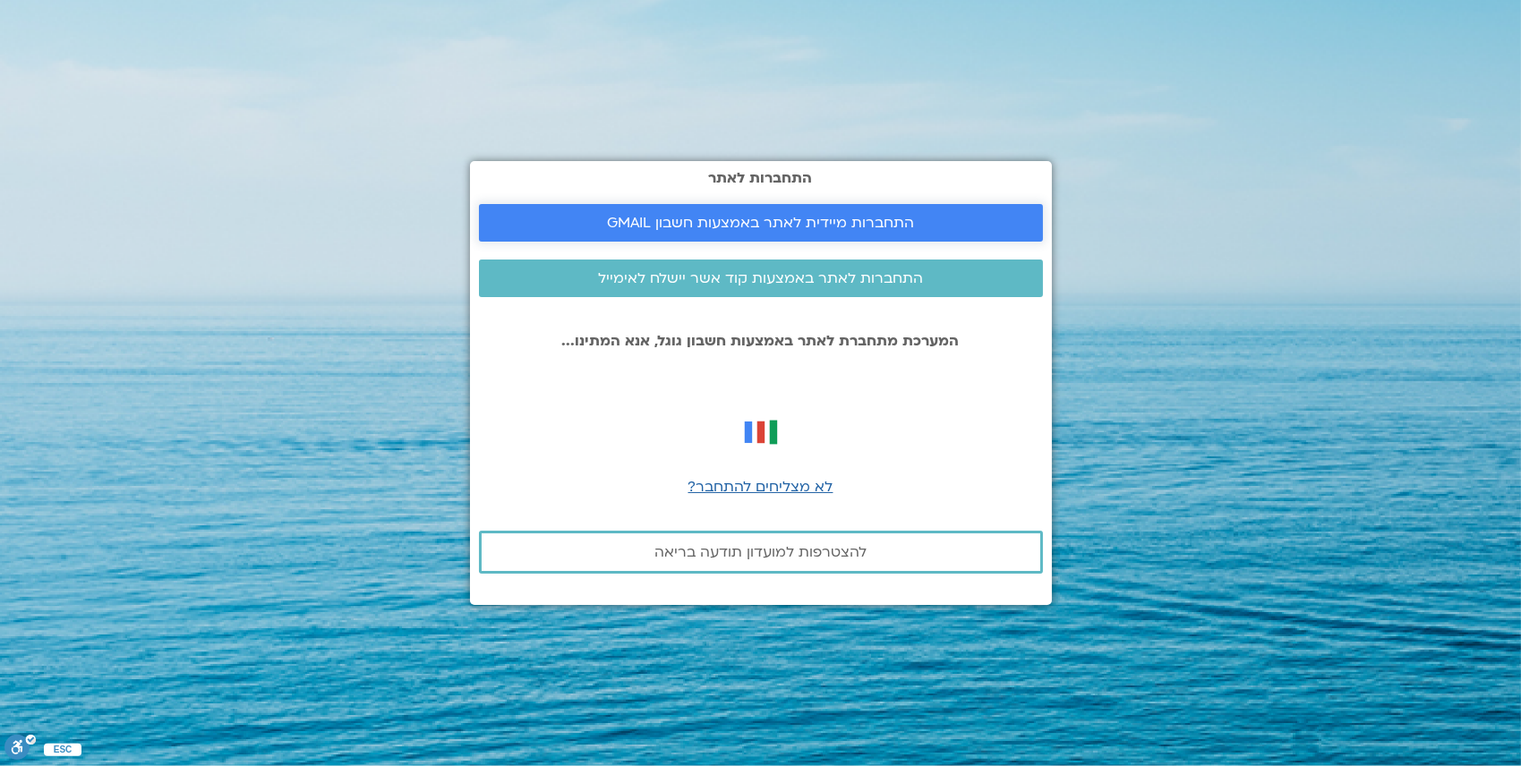 The height and width of the screenshot is (766, 1521). What do you see at coordinates (761, 487) in the screenshot?
I see `span: לא מצליחים להתחבר?` at bounding box center [761, 487].